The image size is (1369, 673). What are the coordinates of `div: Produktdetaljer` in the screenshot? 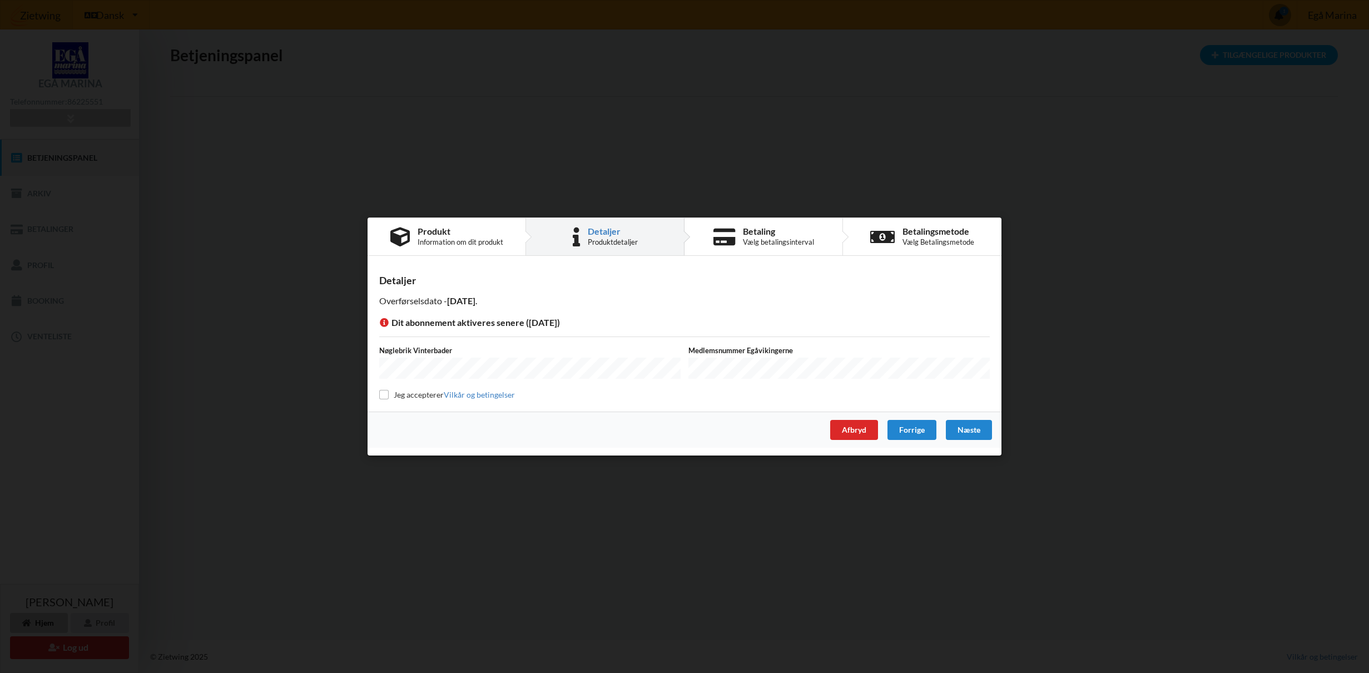 It's located at (613, 242).